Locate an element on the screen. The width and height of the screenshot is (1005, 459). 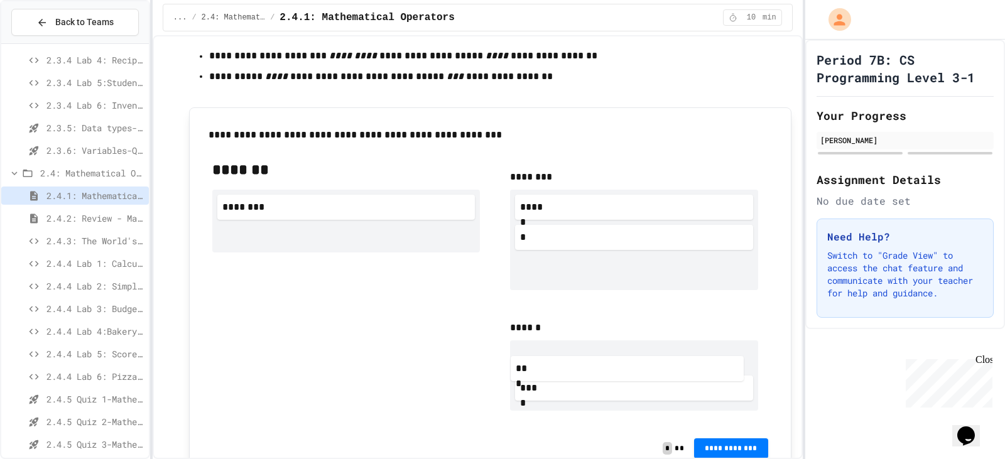
h2: Assignment Details is located at coordinates (905, 180).